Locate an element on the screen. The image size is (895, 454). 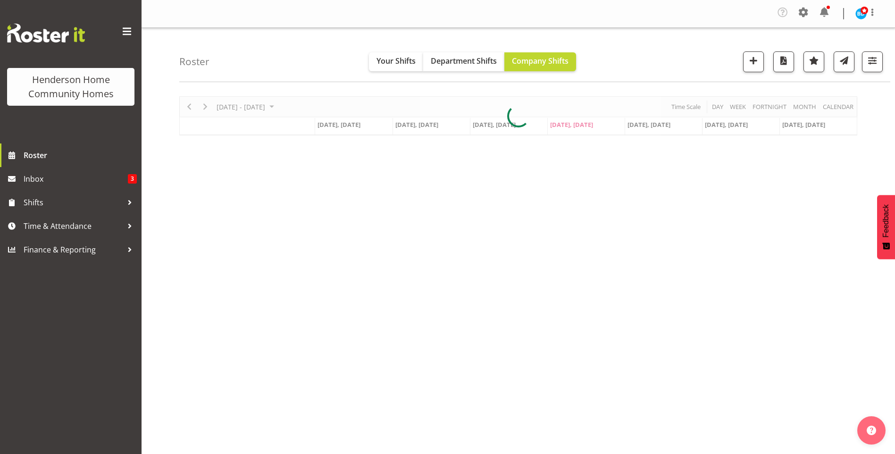
span: Roster is located at coordinates (80, 155).